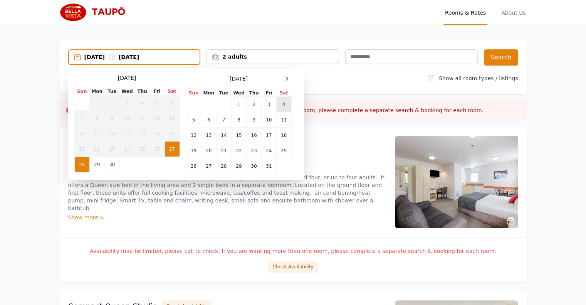  I want to click on button: Search, so click(501, 57).